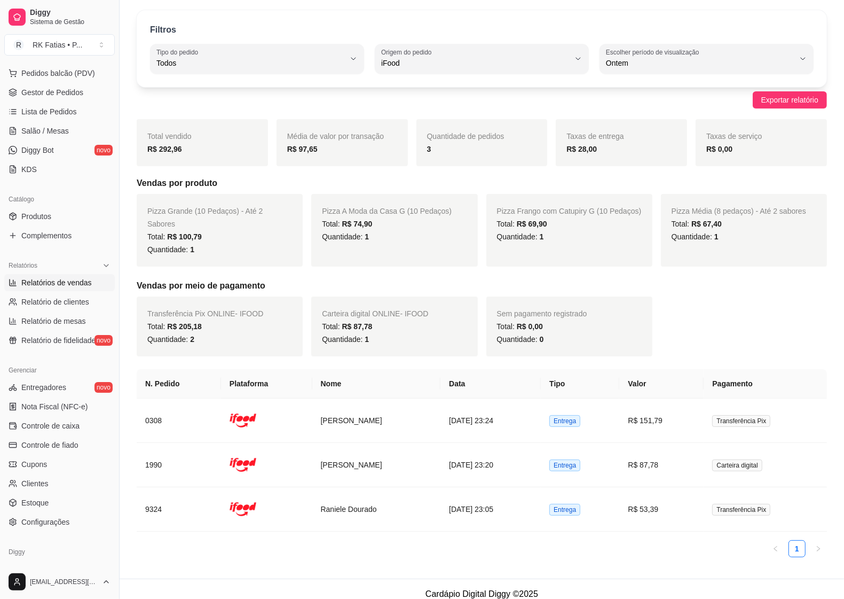  I want to click on span: R$ 87,78, so click(357, 326).